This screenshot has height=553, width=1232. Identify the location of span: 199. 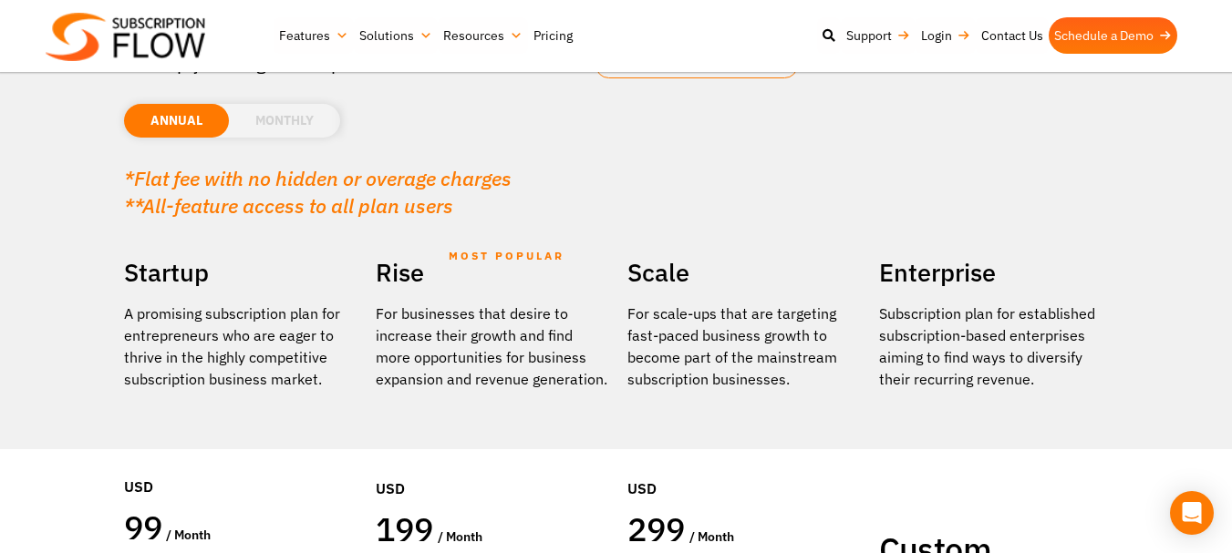
(405, 529).